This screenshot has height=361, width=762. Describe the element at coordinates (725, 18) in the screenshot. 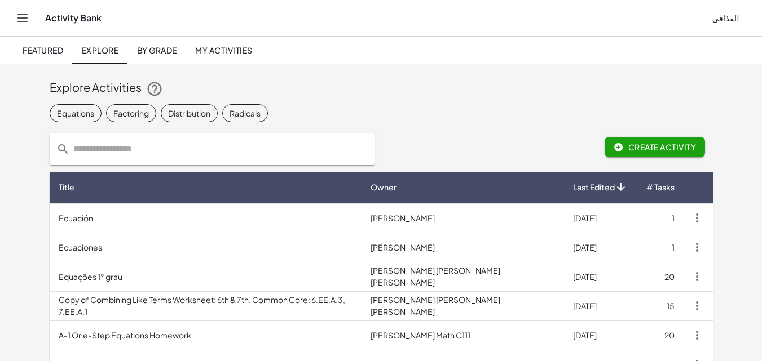

I see `span: القذافى` at that location.